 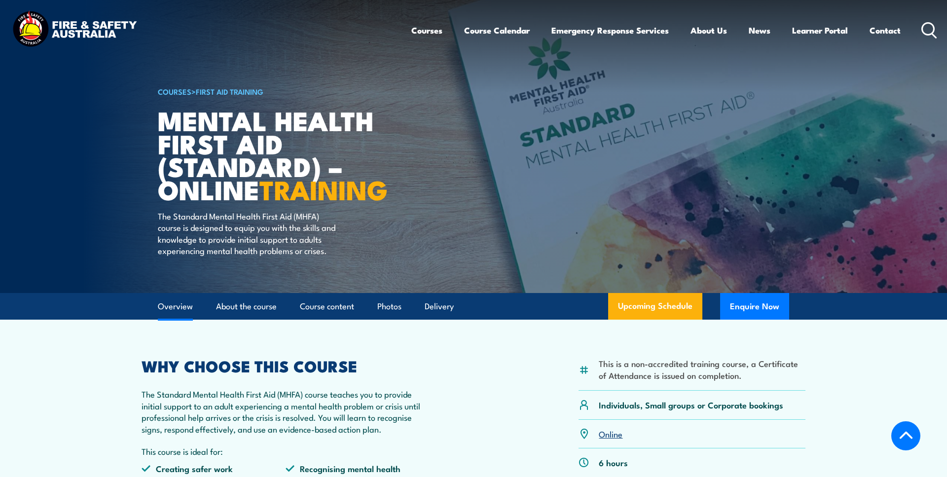 What do you see at coordinates (323, 188) in the screenshot?
I see `strong: TRAINING` at bounding box center [323, 188].